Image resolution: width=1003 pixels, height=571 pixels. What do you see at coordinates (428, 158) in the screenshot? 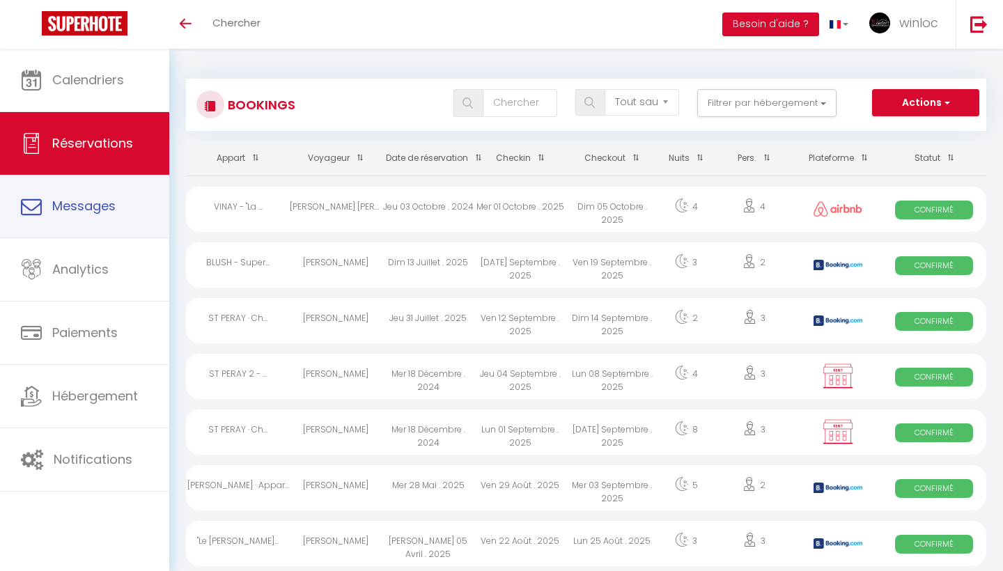
I see `th: Sort by booking date` at bounding box center [428, 158].